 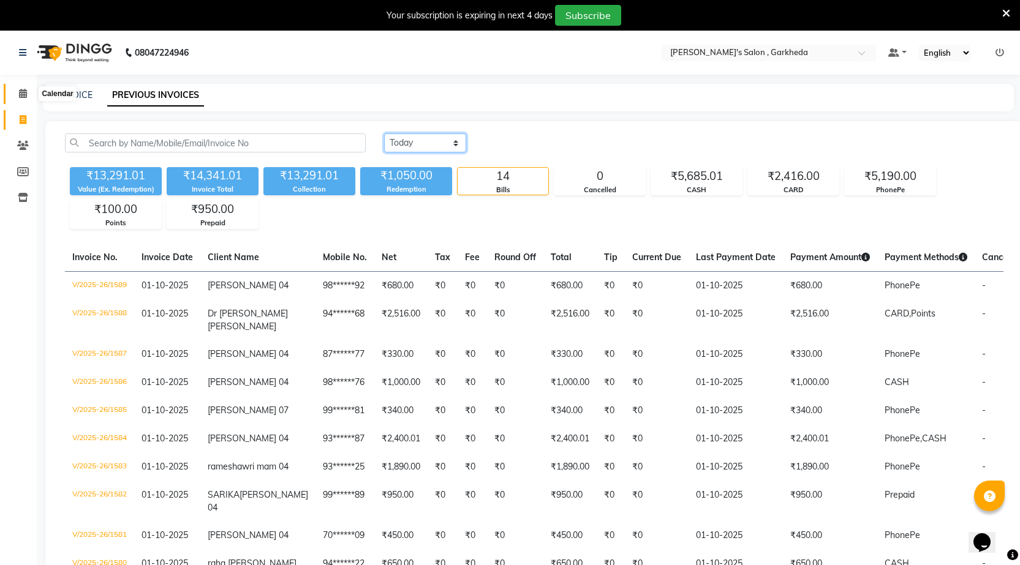 I want to click on span: Invoice No., so click(x=95, y=257).